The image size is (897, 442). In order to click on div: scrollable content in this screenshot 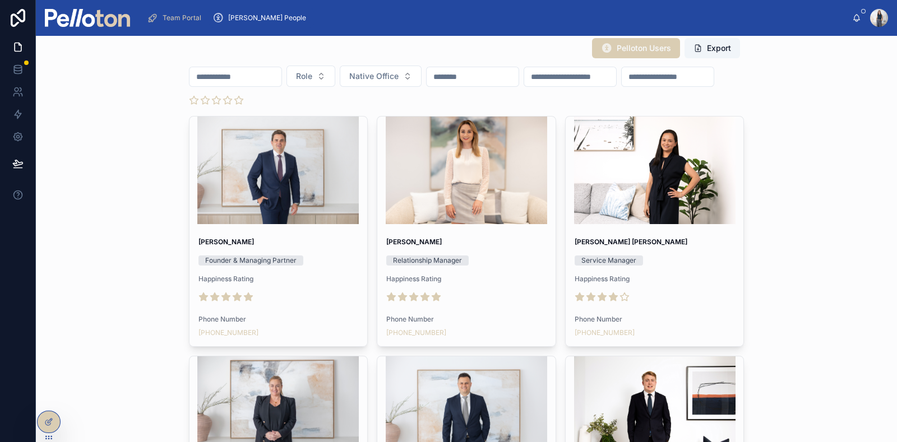, I will do `click(496, 18)`.